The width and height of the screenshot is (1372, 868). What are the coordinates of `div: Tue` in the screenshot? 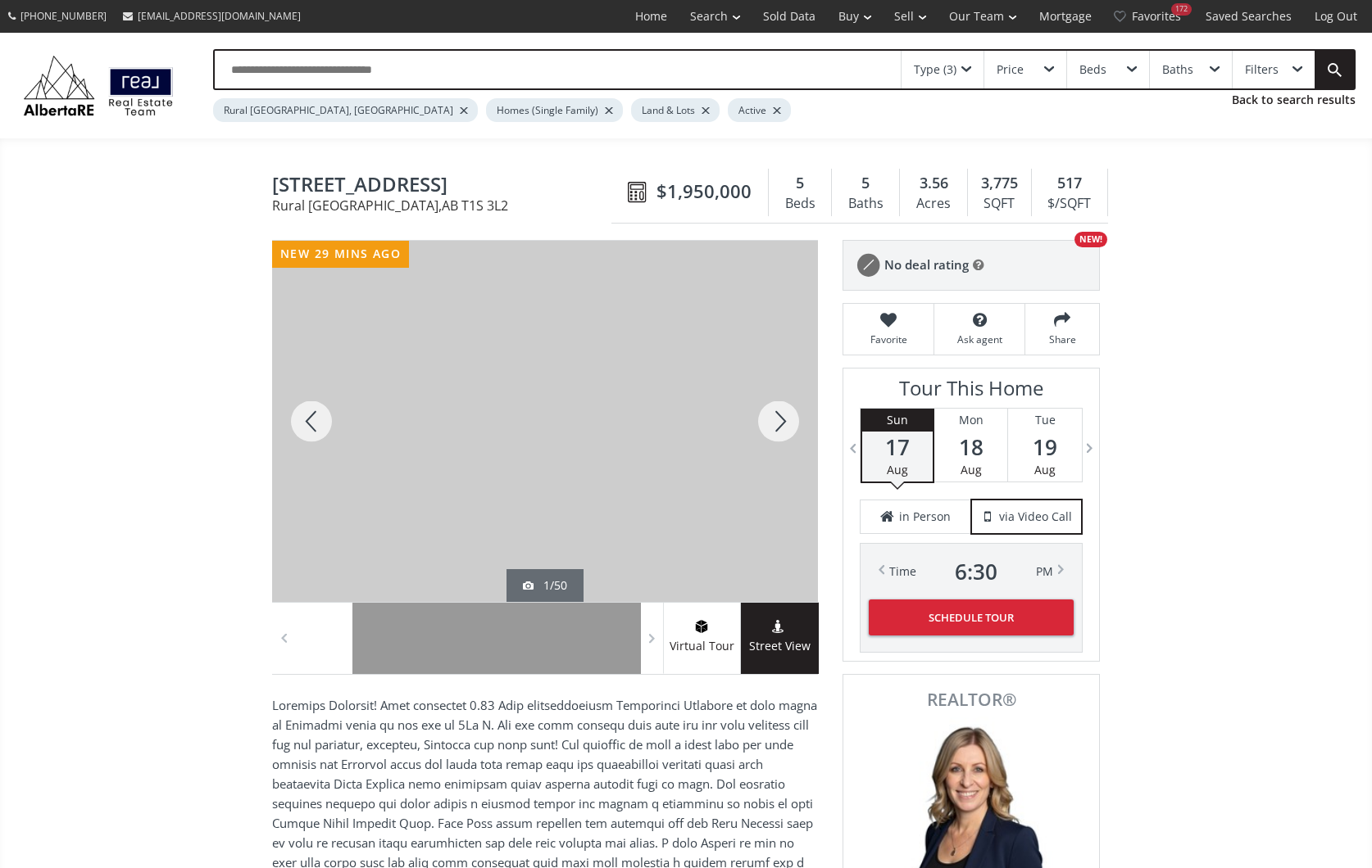 It's located at (1044, 420).